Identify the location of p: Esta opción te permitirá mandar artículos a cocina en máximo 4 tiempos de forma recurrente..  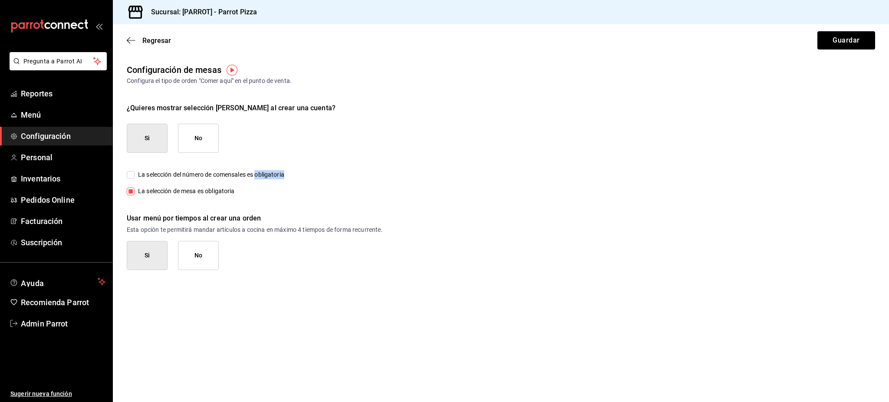
(501, 230).